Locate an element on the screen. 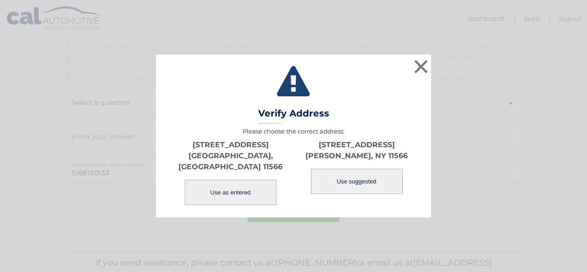  button: Use as entered is located at coordinates (231, 192).